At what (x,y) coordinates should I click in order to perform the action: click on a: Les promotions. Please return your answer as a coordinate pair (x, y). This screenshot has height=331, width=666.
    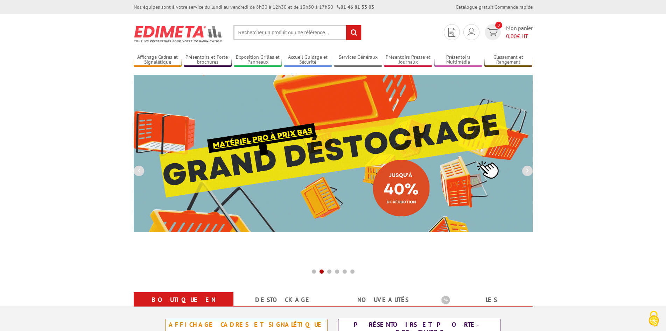
    Looking at the image, I should click on (483, 307).